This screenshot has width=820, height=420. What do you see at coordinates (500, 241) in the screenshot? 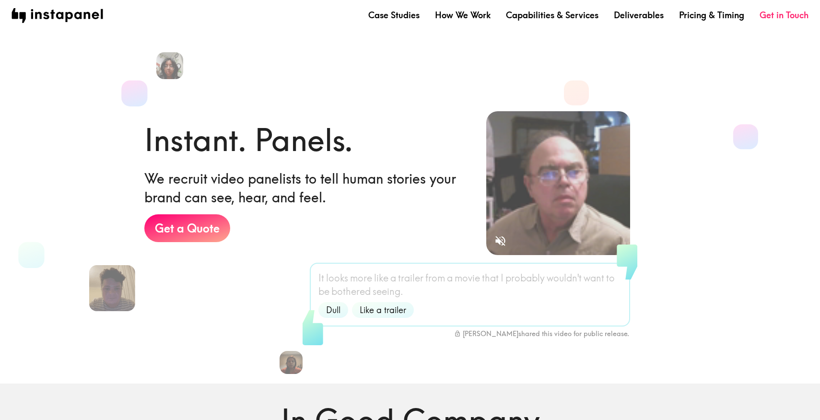
I see `button: Sound is off` at bounding box center [500, 241].